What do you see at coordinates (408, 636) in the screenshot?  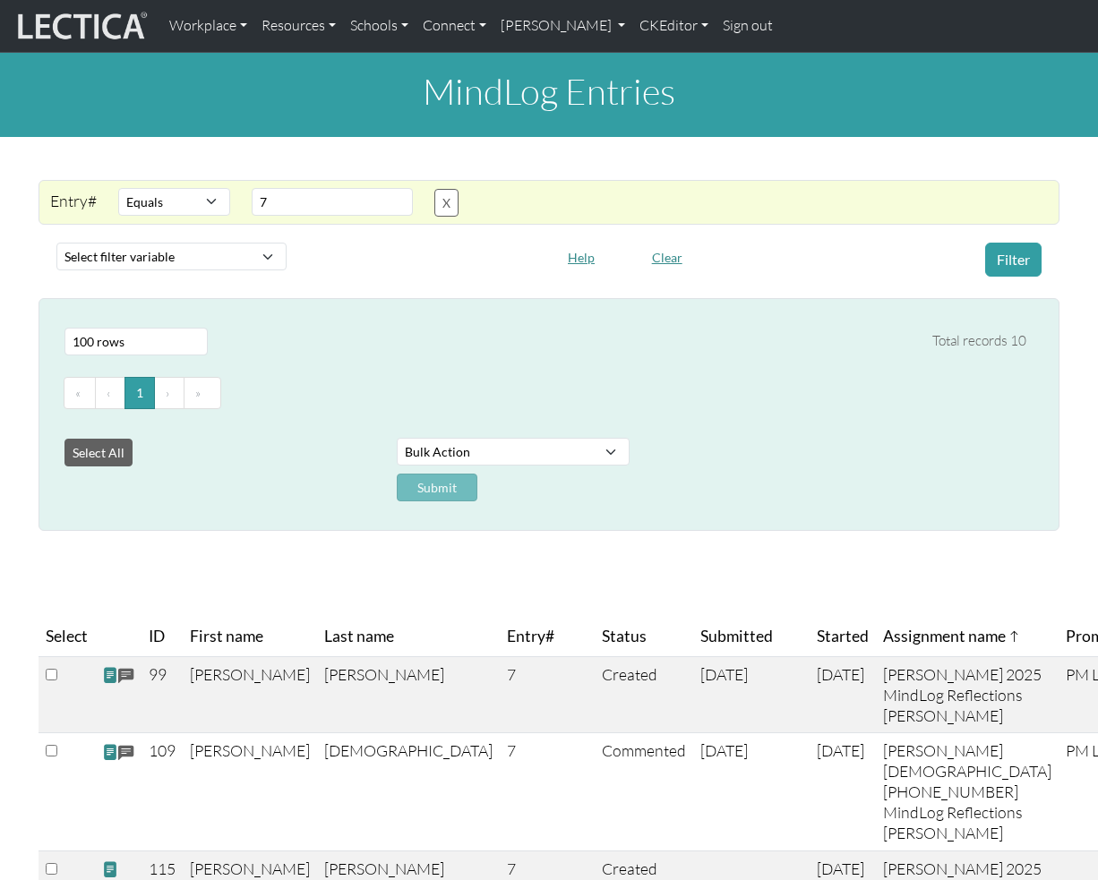 I see `th: Last name` at bounding box center [408, 636].